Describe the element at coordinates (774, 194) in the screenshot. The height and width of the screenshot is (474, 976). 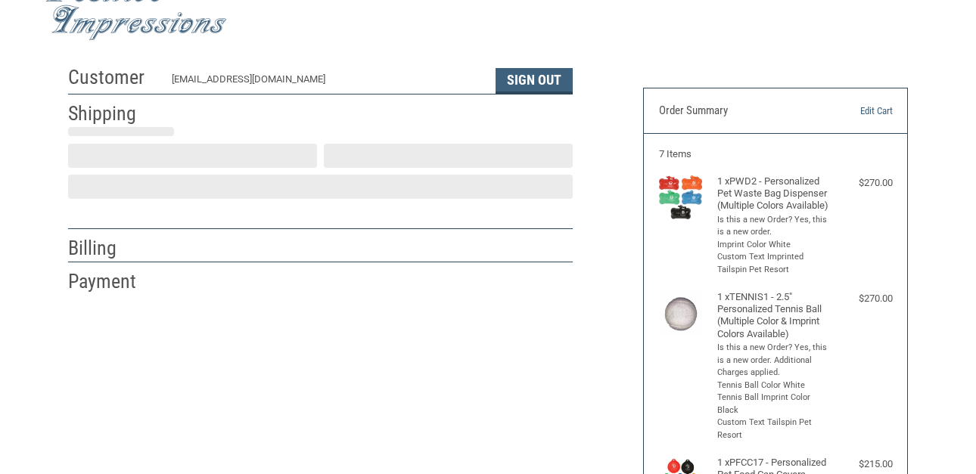
I see `h4: 1 x PWD2 - Personalized Pet Waste Bag Dispenser (Multiple Colors Available)` at that location.